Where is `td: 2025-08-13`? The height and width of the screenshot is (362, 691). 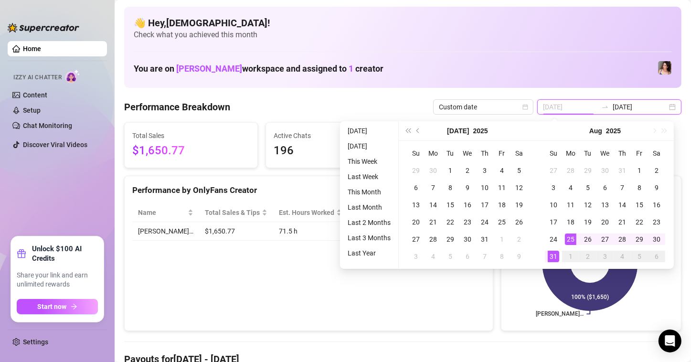
td: 2025-08-13 is located at coordinates (605, 205).